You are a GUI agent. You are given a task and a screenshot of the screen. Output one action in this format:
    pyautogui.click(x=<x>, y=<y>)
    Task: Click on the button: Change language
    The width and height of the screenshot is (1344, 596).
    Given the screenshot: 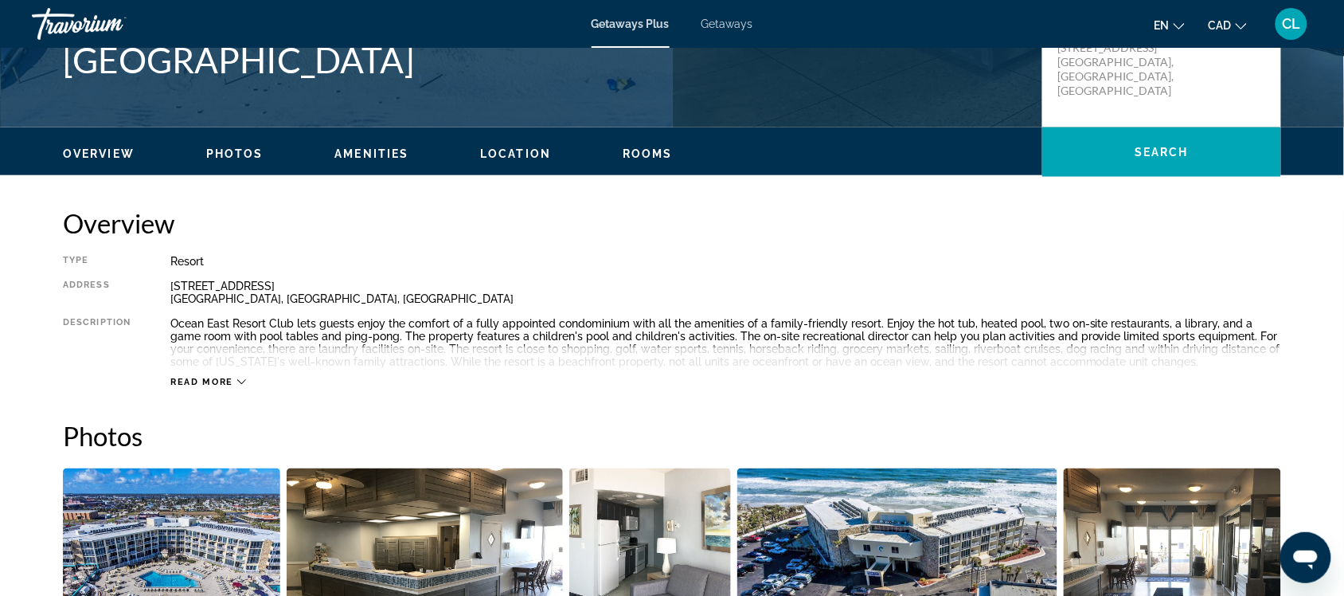 What is the action you would take?
    pyautogui.click(x=1170, y=25)
    